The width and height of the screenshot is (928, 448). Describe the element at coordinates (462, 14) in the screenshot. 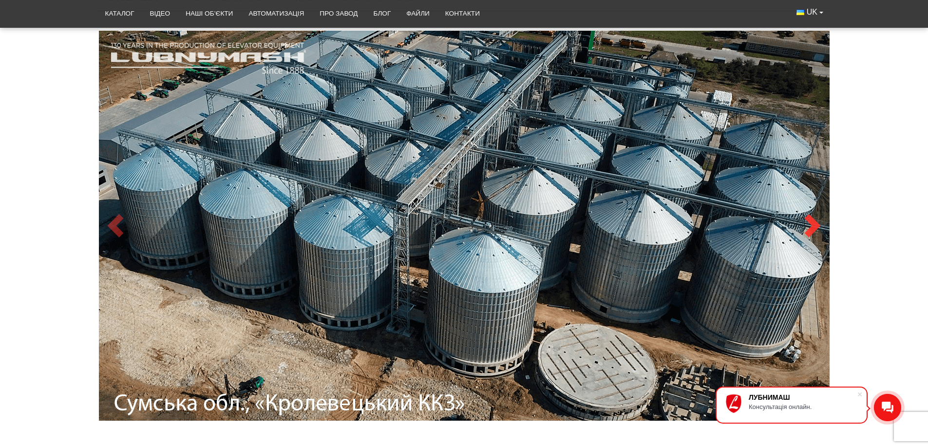

I see `a: Контакти` at that location.